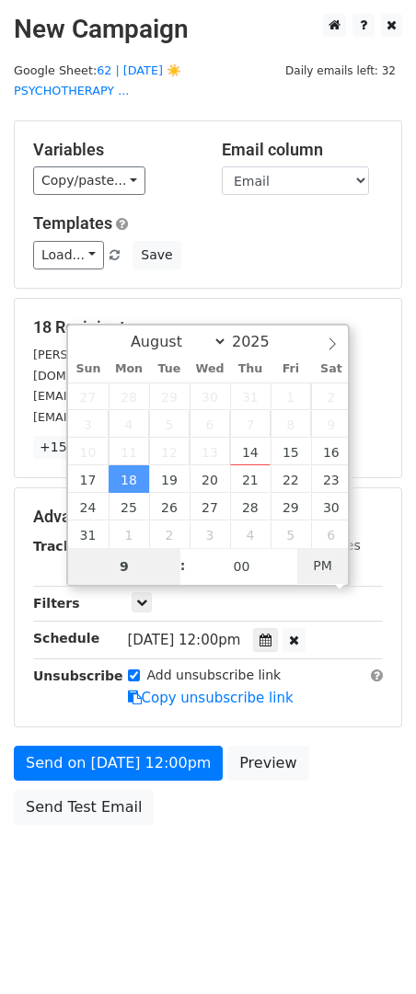 This screenshot has width=416, height=994. What do you see at coordinates (250, 452) in the screenshot?
I see `span: August 14, 2025` at bounding box center [250, 452].